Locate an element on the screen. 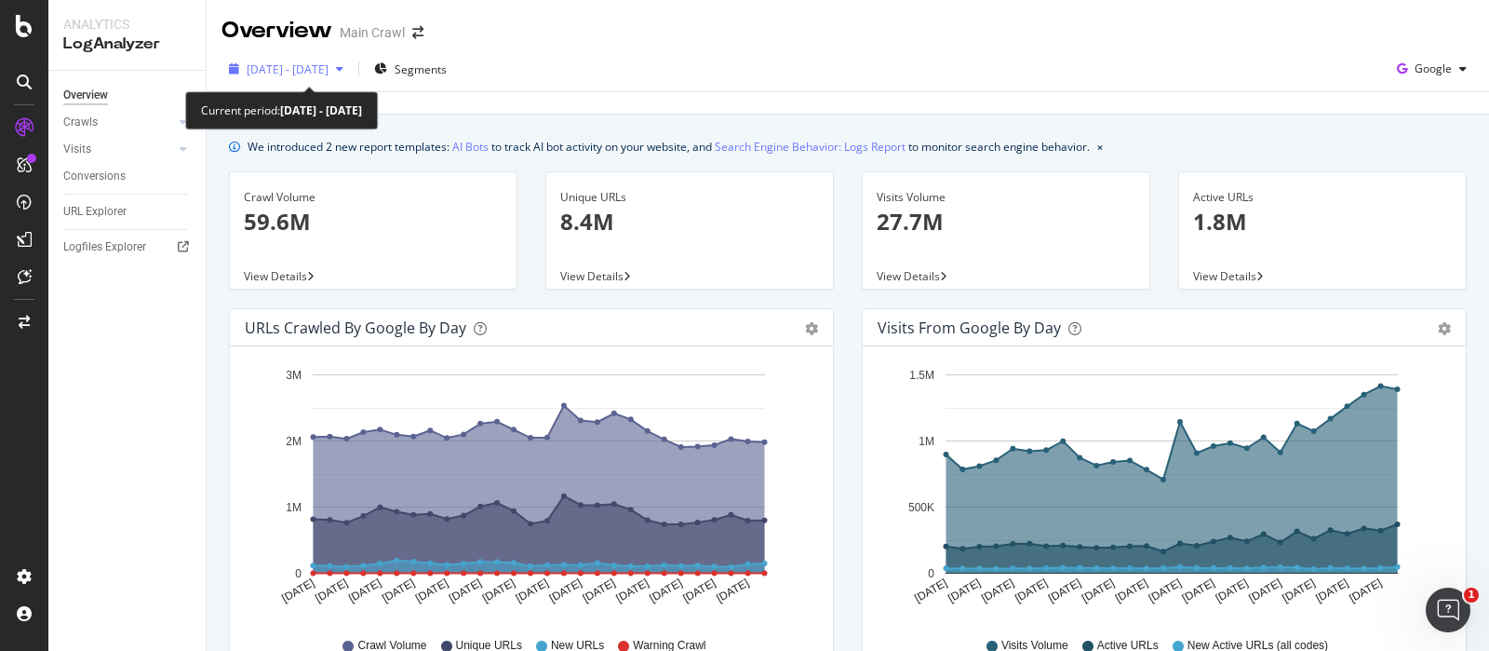 The height and width of the screenshot is (651, 1489). div: Analytics is located at coordinates (127, 24).